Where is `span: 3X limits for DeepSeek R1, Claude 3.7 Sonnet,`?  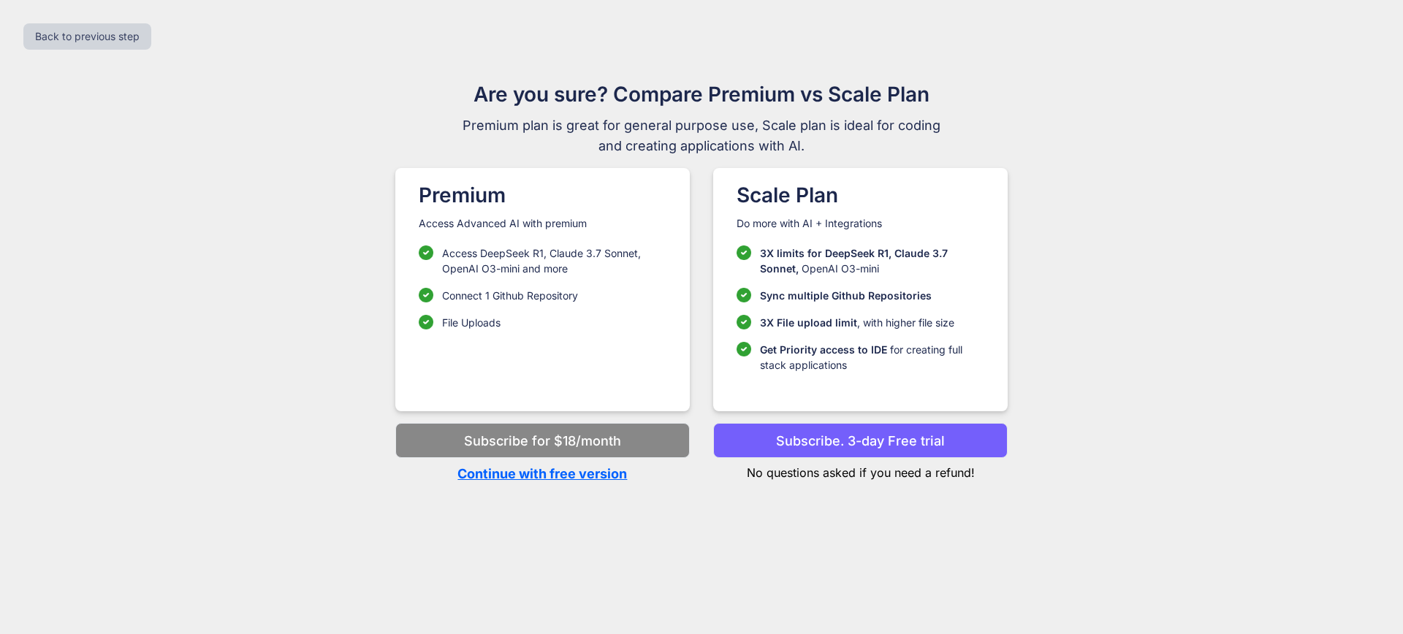 span: 3X limits for DeepSeek R1, Claude 3.7 Sonnet, is located at coordinates (853, 261).